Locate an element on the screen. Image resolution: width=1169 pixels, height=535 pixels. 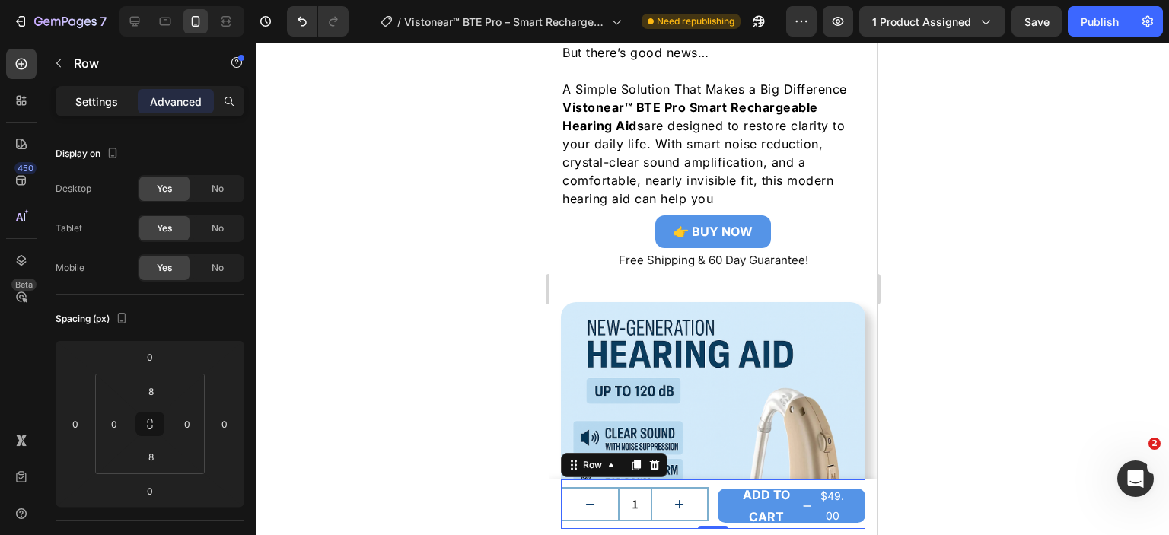
input: quantity is located at coordinates (85, 461).